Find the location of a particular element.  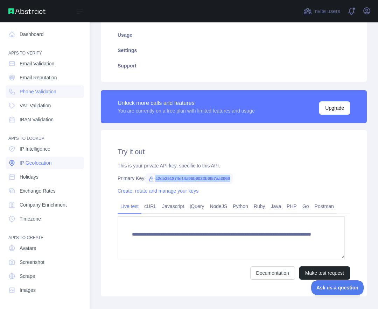

a: Email Validation is located at coordinates (45, 64).